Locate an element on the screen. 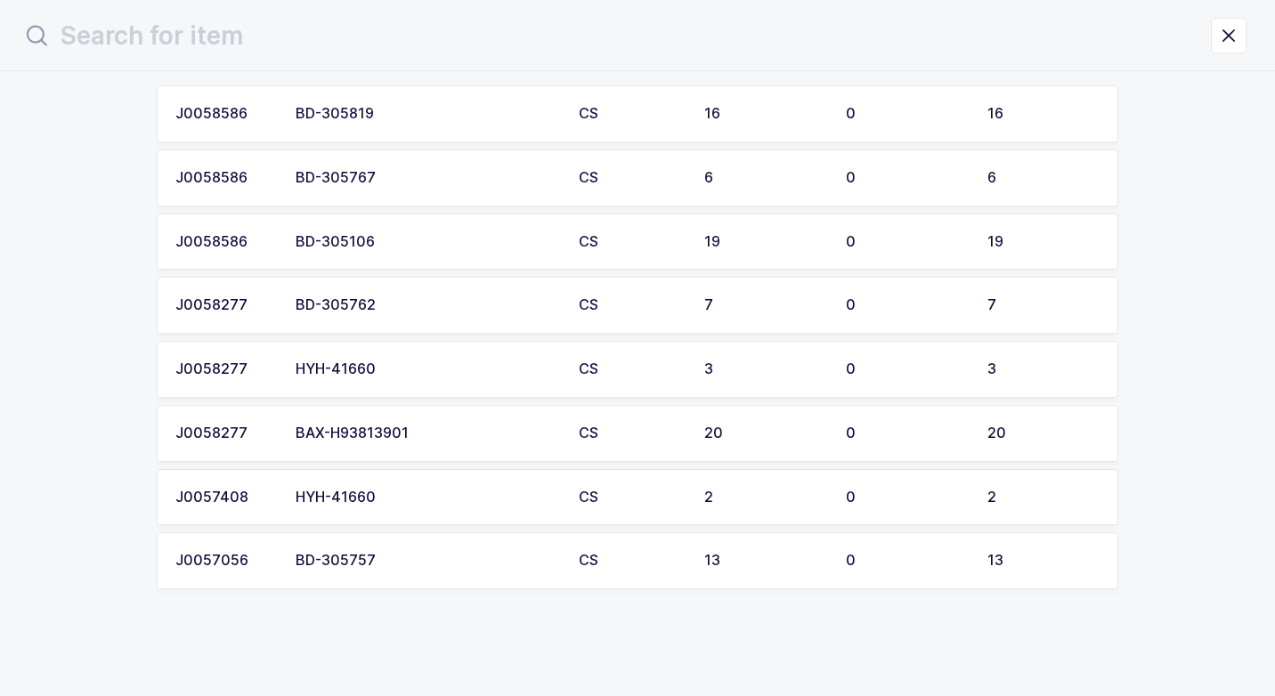 The image size is (1275, 696). div: BD-305819 is located at coordinates (426, 114).